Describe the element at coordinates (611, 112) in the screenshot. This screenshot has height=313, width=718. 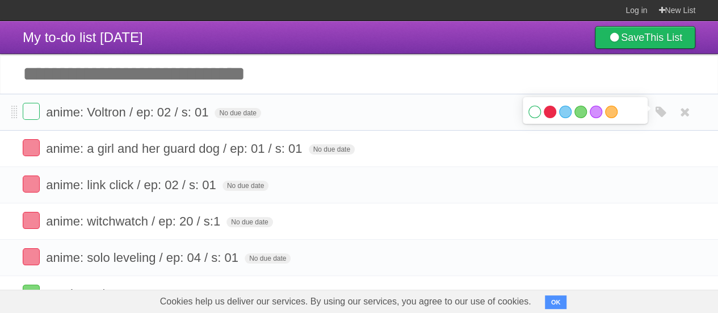
I see `label: Orange` at that location.